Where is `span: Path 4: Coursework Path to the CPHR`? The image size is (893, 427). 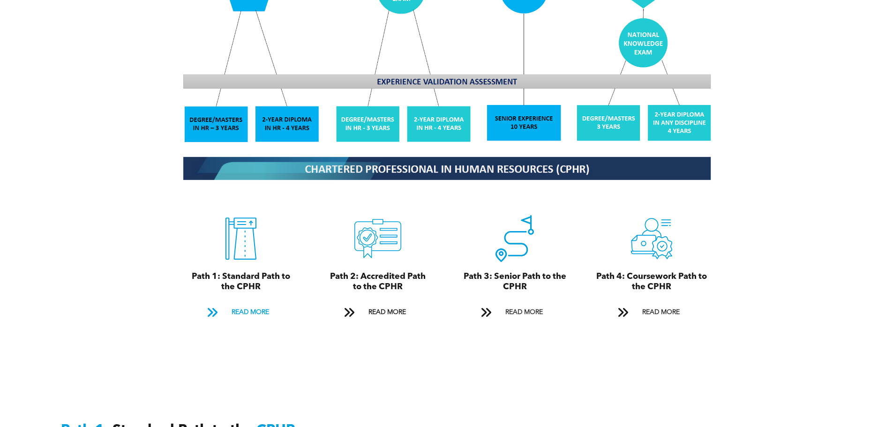
span: Path 4: Coursework Path to the CPHR is located at coordinates (652, 282).